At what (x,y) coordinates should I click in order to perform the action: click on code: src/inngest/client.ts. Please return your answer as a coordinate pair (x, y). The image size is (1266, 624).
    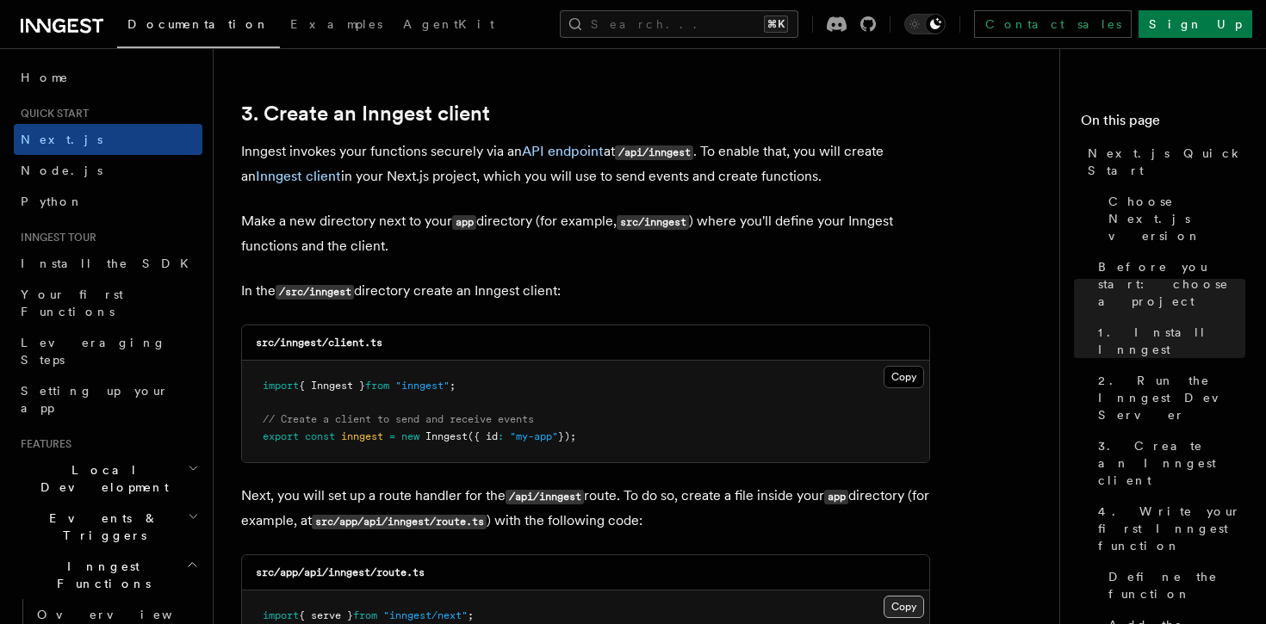
    Looking at the image, I should click on (319, 343).